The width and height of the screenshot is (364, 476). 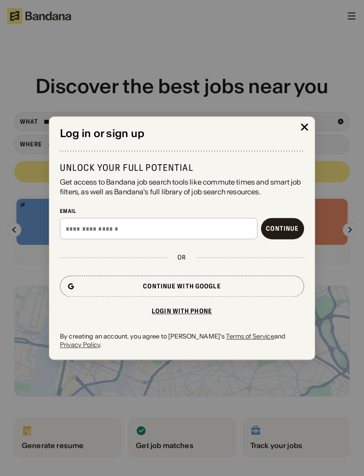 I want to click on div: Continue with Google, so click(x=181, y=287).